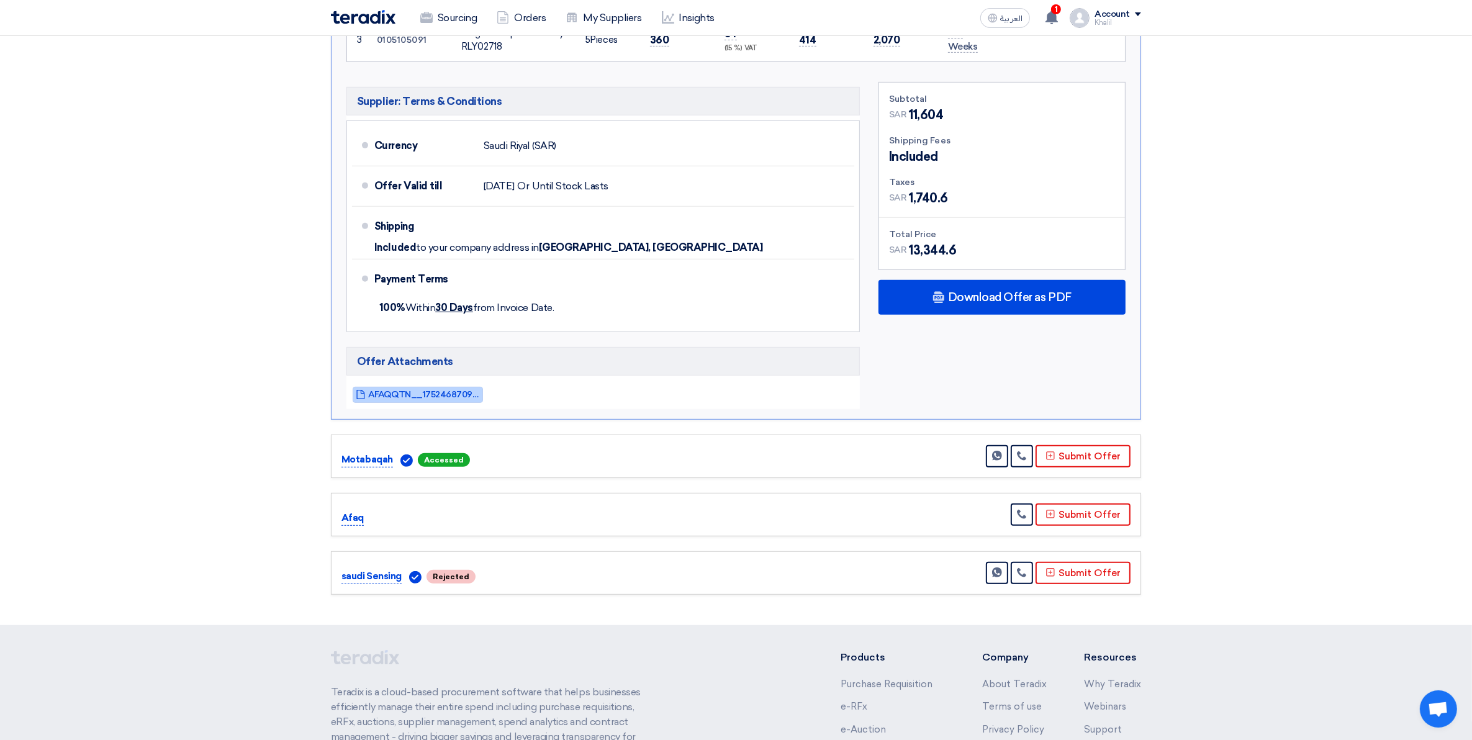  I want to click on li: Company, so click(1014, 657).